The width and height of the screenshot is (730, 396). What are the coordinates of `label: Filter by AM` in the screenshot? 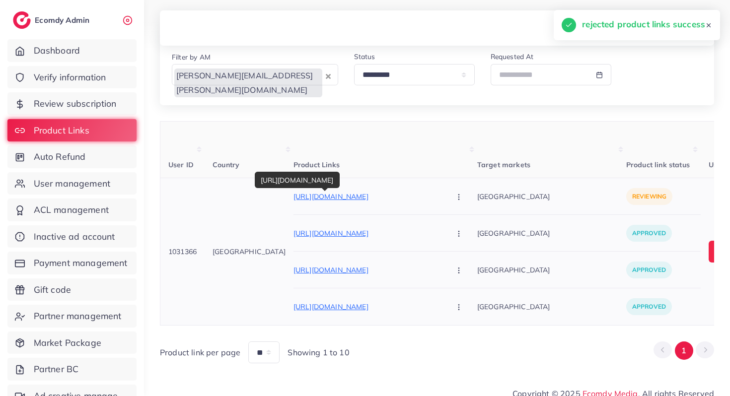 It's located at (191, 57).